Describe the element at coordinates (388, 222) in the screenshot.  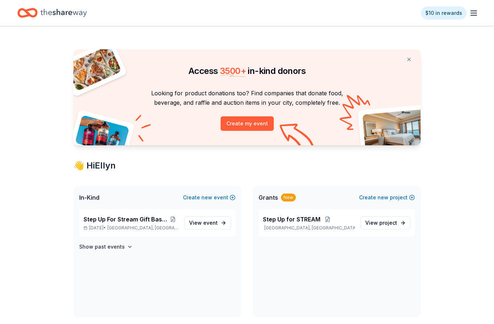
I see `span: project` at that location.